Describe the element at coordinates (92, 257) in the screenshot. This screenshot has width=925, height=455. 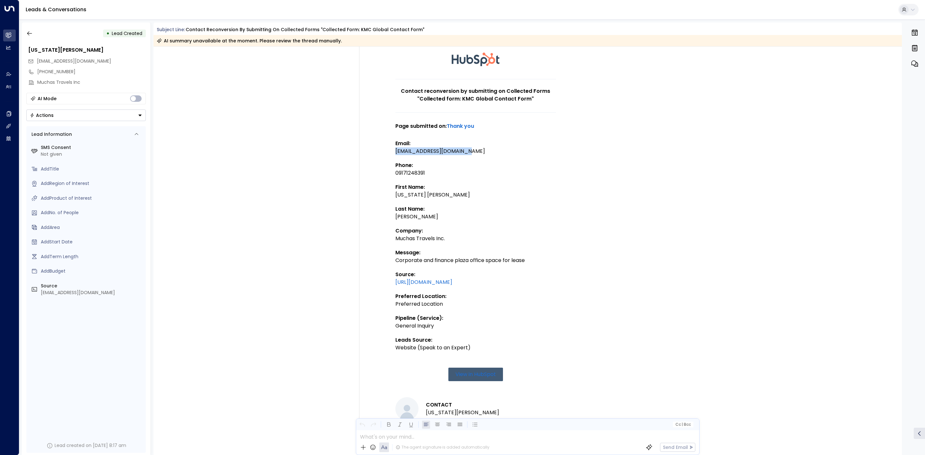
I see `div: AddTerm Length` at that location.